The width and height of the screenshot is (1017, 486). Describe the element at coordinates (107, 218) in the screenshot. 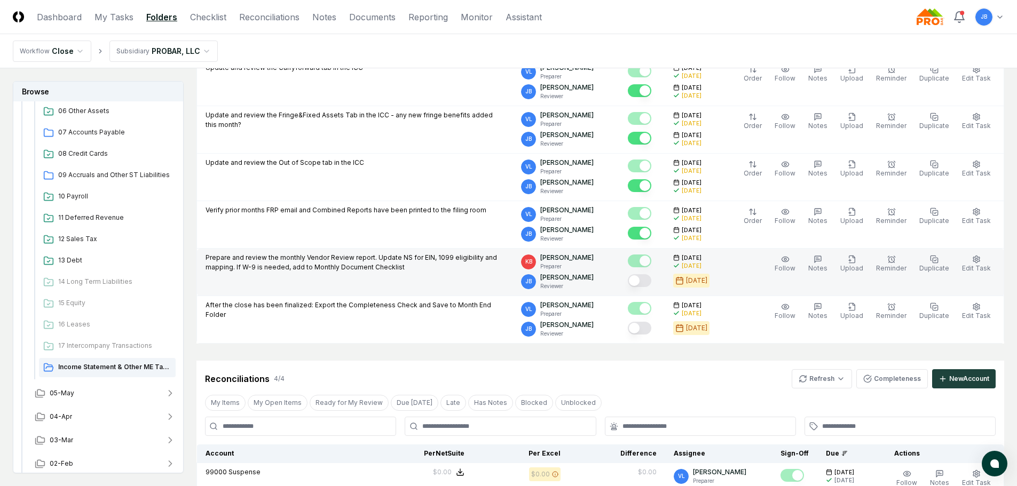

I see `a: 11 Deferred Revenue` at that location.